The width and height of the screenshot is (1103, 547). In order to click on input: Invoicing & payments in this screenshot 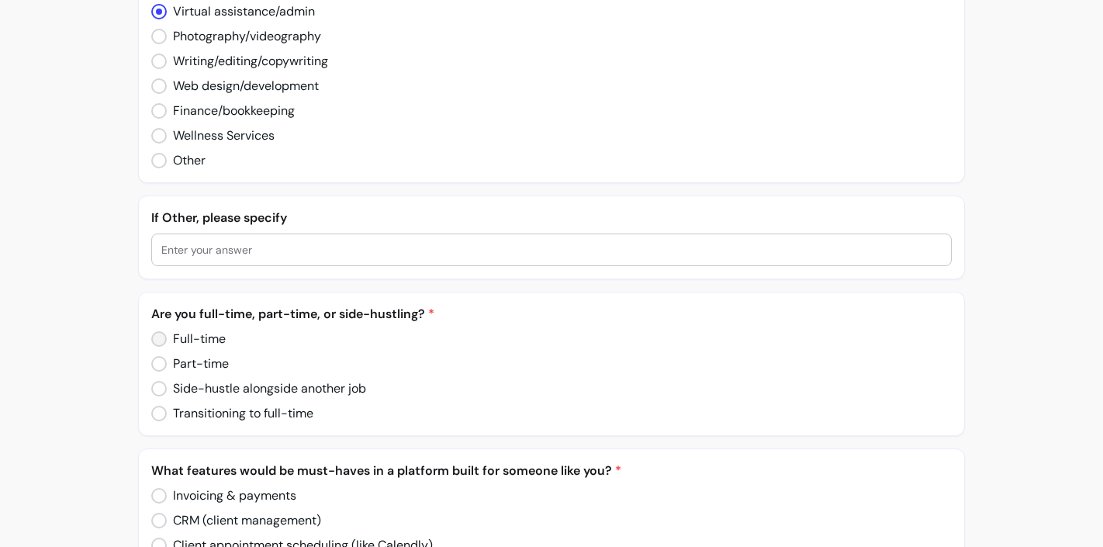, I will do `click(230, 496)`.